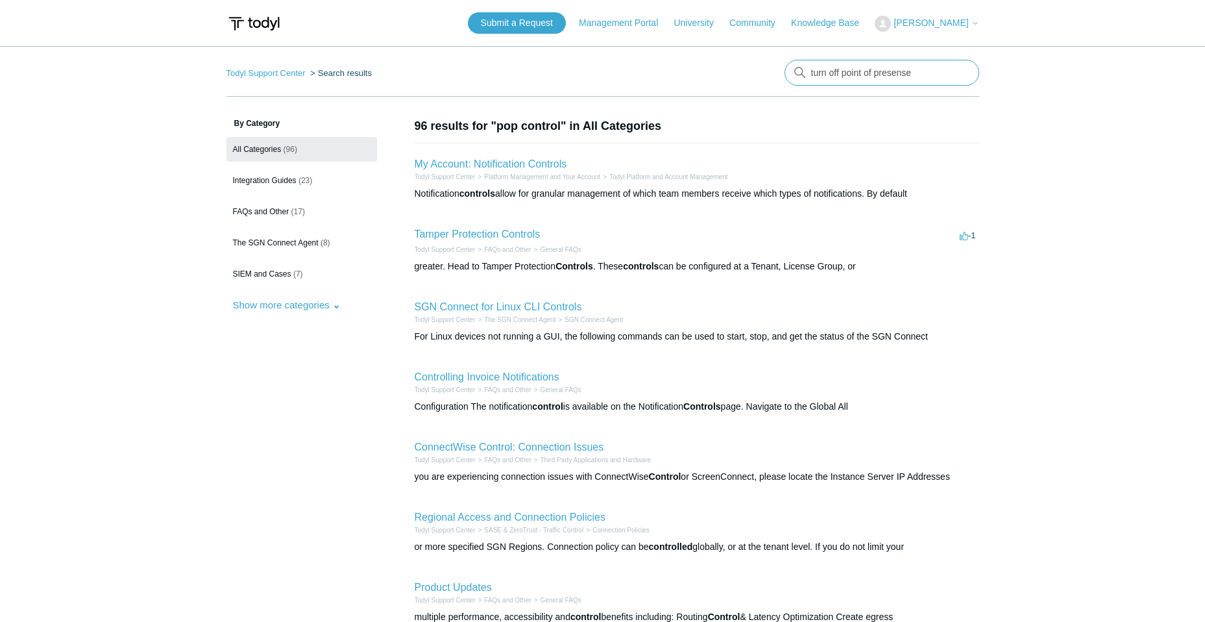 Image resolution: width=1205 pixels, height=622 pixels. I want to click on span: FAQs and Other, so click(261, 212).